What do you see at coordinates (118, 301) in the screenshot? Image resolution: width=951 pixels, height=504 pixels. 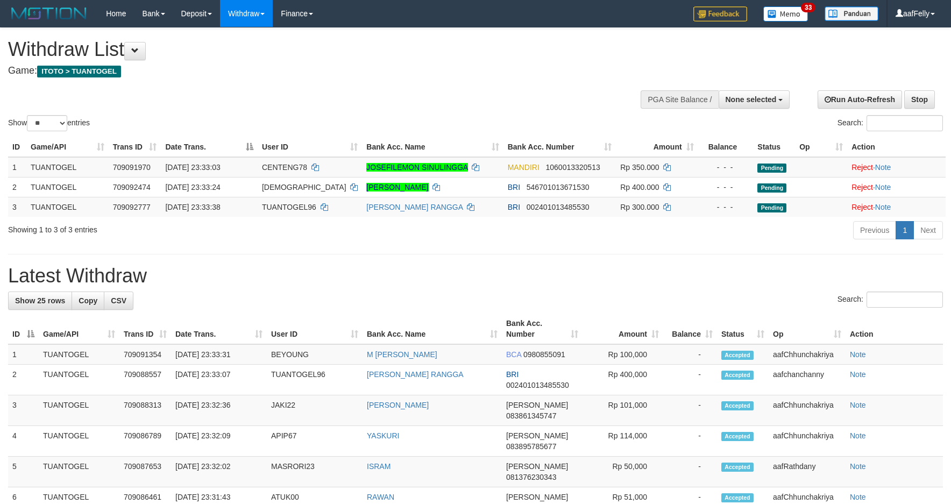 I see `a: CSV` at bounding box center [118, 301].